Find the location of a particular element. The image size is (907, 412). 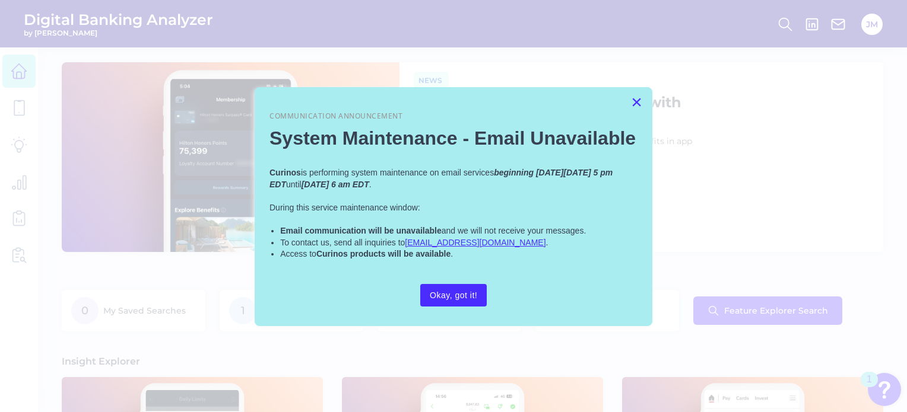

button: Okay, got it! is located at coordinates (453, 296).